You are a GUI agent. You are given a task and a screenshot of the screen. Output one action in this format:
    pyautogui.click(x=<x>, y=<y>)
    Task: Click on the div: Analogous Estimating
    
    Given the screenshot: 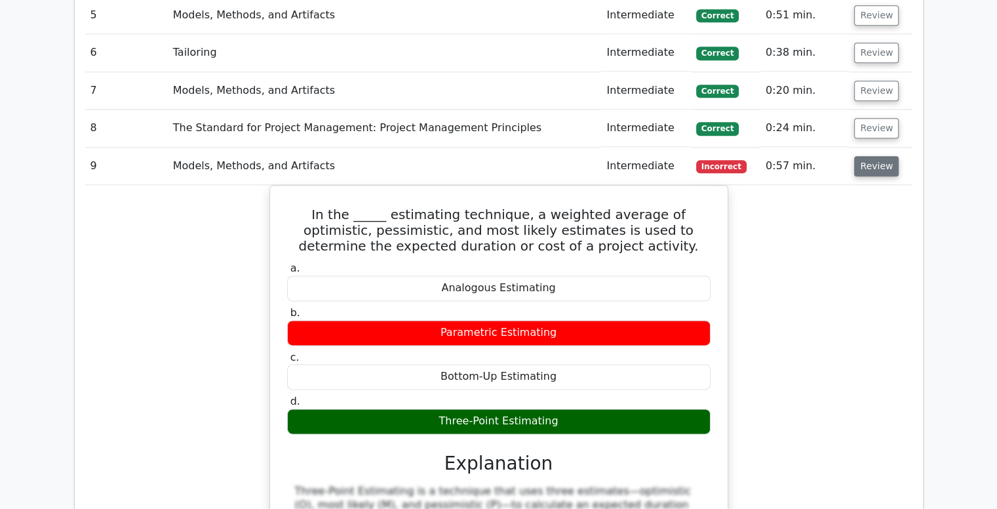 What is the action you would take?
    pyautogui.click(x=499, y=288)
    